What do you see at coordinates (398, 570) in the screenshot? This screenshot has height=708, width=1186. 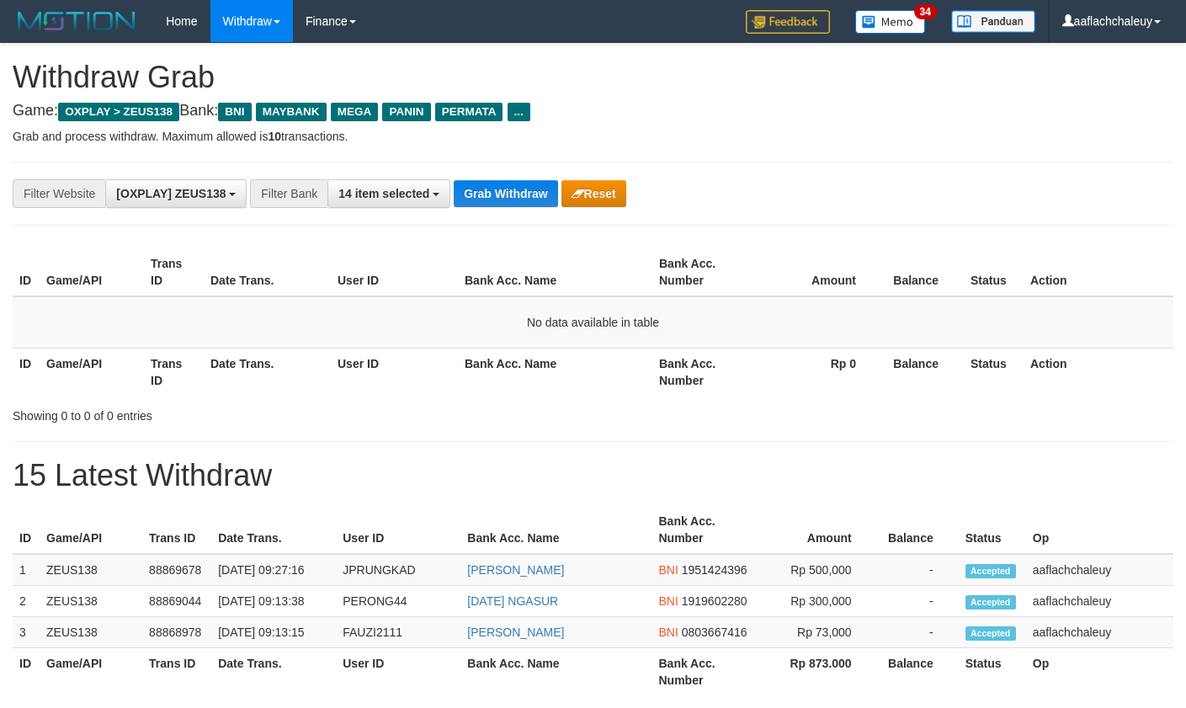 I see `td: JPRUNGKAD` at bounding box center [398, 570].